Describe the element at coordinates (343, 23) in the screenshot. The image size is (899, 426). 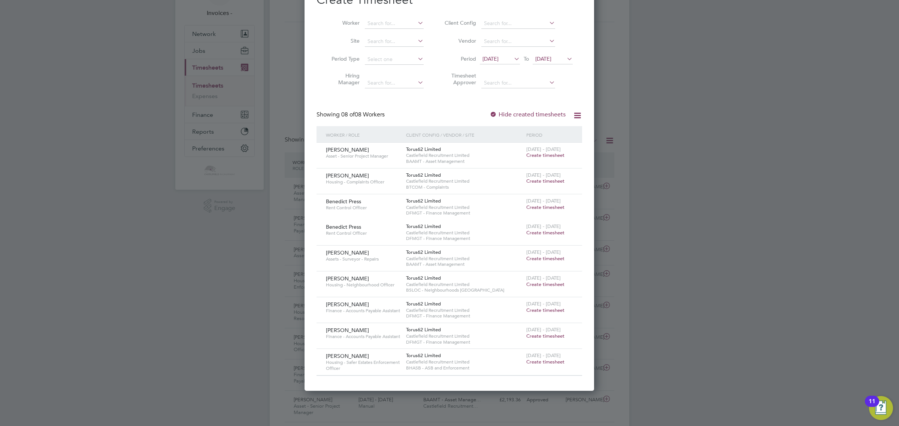
I see `label: Worker` at that location.